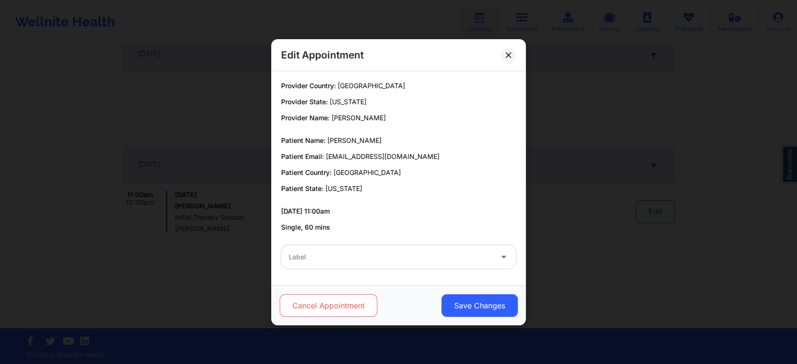 The height and width of the screenshot is (364, 797). Describe the element at coordinates (399, 227) in the screenshot. I see `p: Single, 60 mins` at that location.